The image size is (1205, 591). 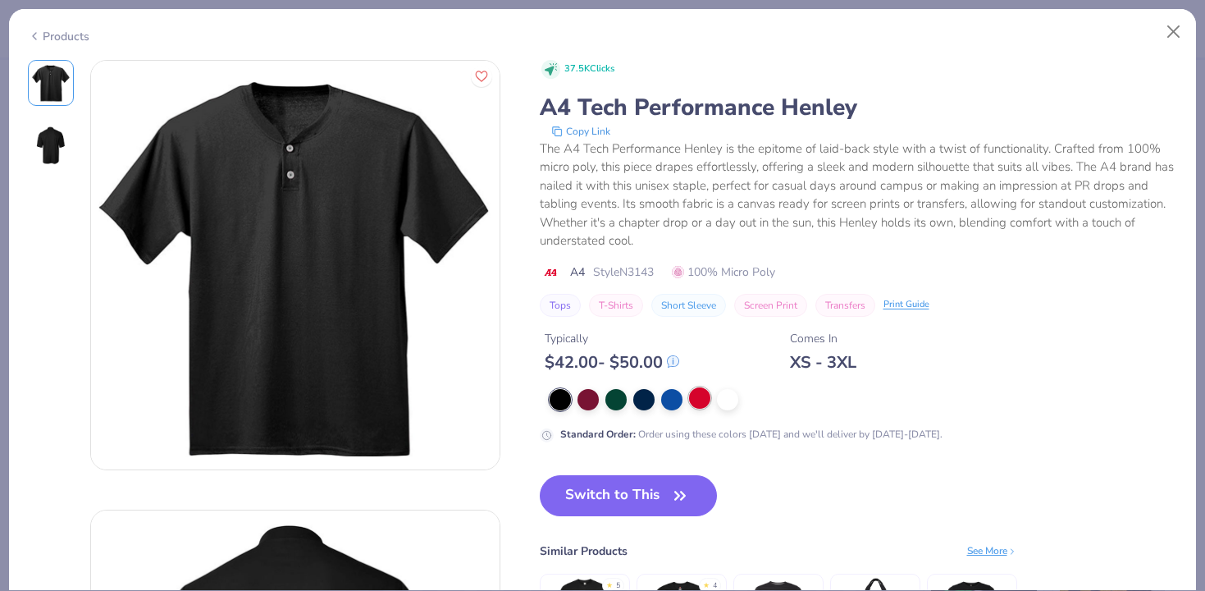 What do you see at coordinates (612, 362) in the screenshot?
I see `div: $ 42.00 - $ 50.00` at bounding box center [612, 362].